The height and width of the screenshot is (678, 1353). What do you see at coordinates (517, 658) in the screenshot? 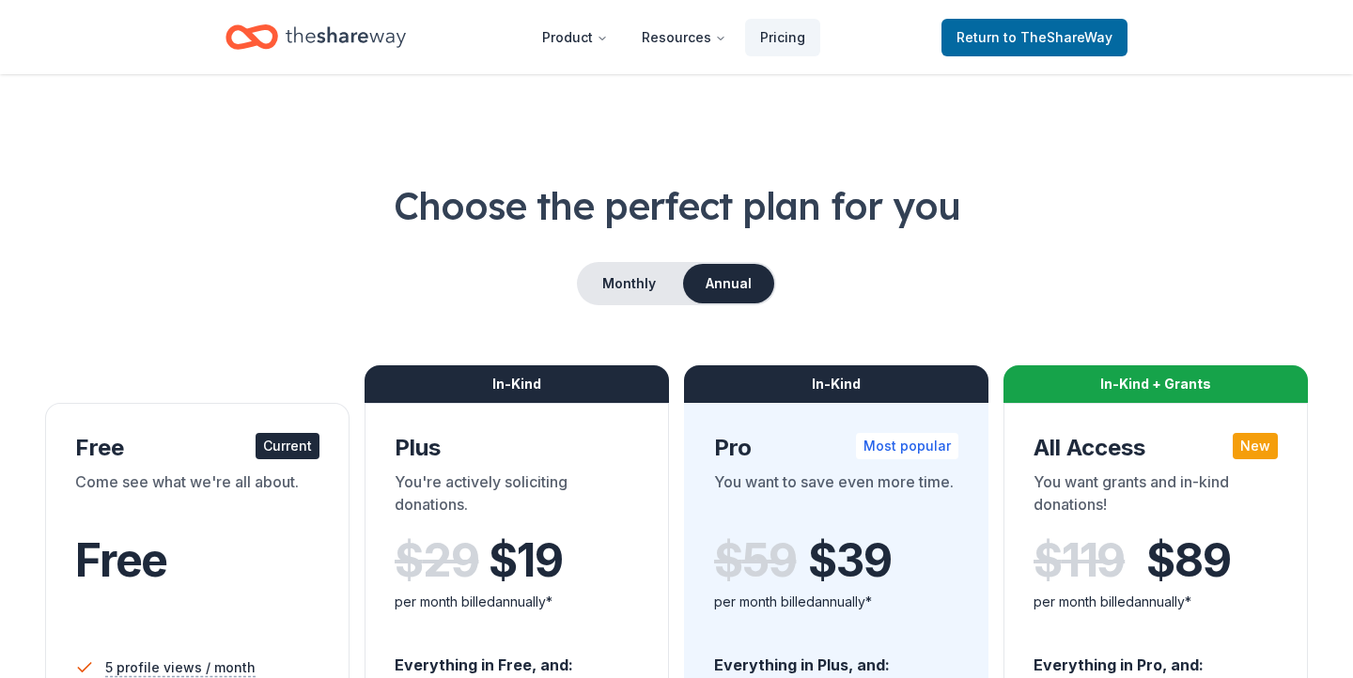
I see `div: Everything in Free, and:` at bounding box center [517, 658].